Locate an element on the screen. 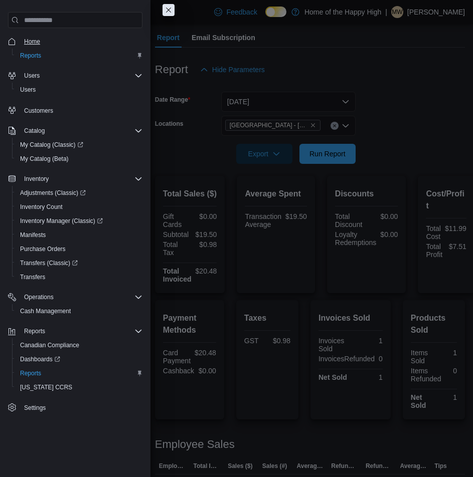  button: Transfers is located at coordinates (79, 277).